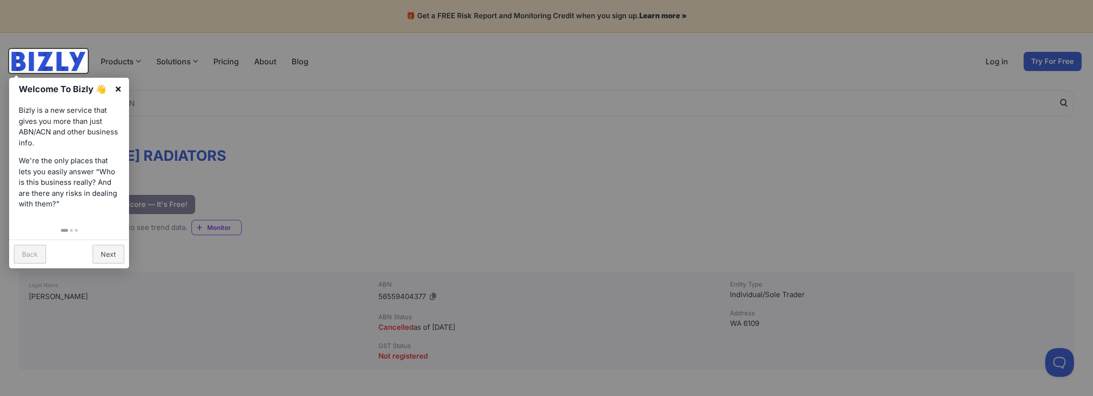 The width and height of the screenshot is (1093, 396). I want to click on p: Bizly is a new service that gives you more than just ABN/ACN and other business info., so click(69, 127).